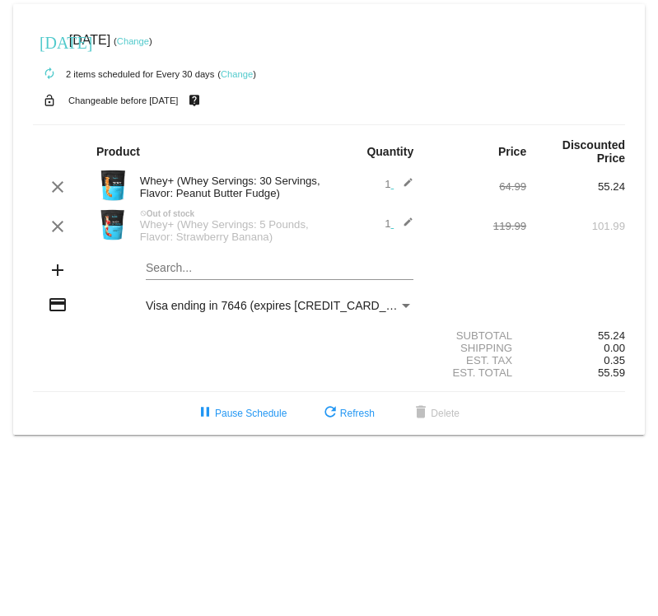  I want to click on div: Est. Total, so click(476, 372).